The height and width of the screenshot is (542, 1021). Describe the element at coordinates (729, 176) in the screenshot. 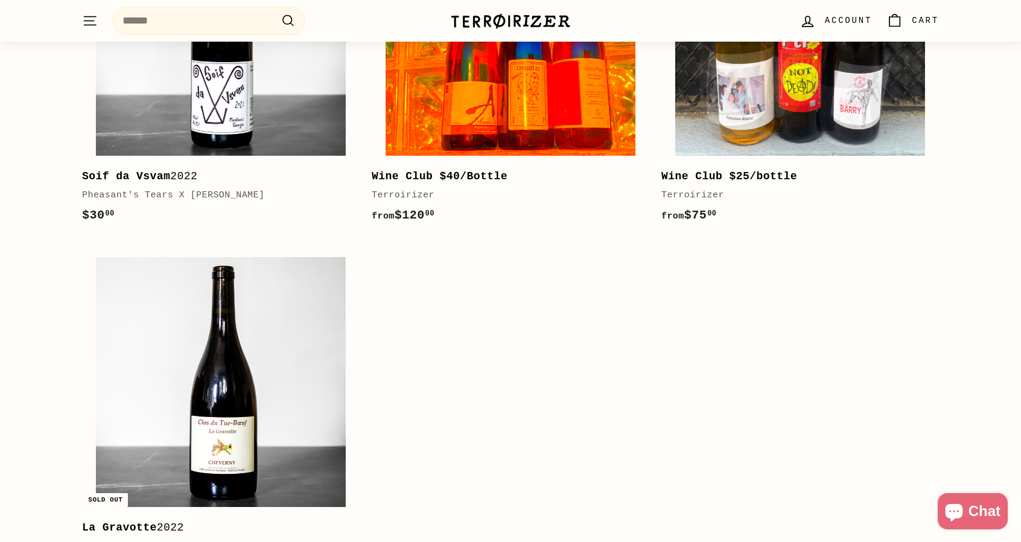

I see `b: Wine Club $25/bottle` at that location.